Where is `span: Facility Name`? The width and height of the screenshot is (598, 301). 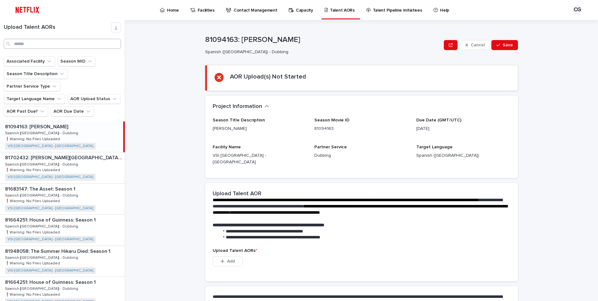 span: Facility Name is located at coordinates (227, 147).